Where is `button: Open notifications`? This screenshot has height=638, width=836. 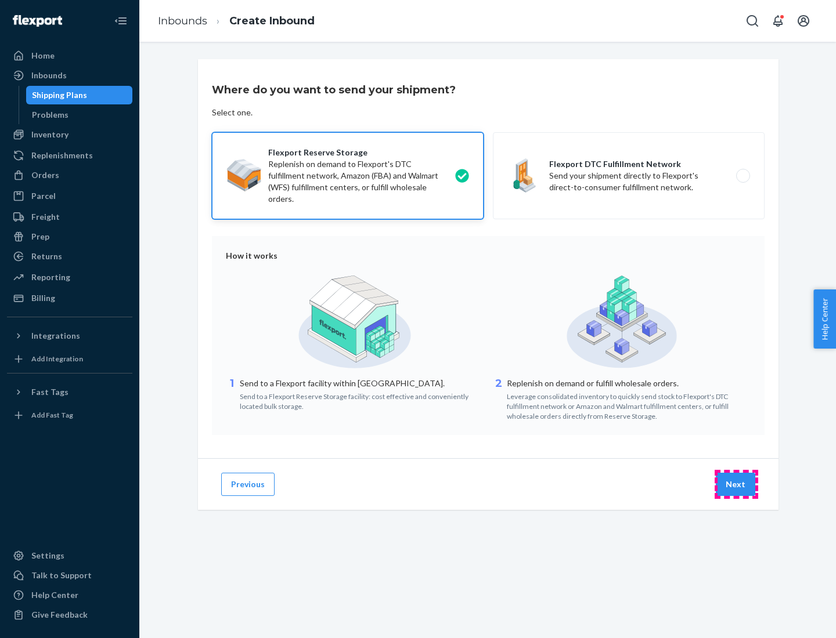
button: Open notifications is located at coordinates (778, 21).